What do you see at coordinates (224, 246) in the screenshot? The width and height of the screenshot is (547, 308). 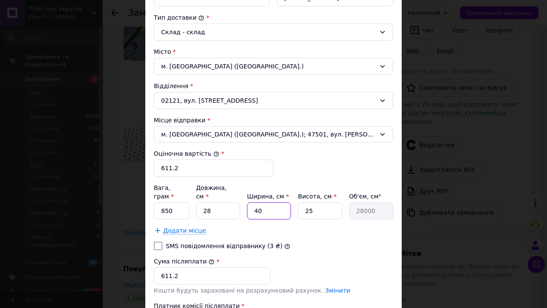 I see `label: SMS повідомлення відправнику (3 ₴)` at bounding box center [224, 246].